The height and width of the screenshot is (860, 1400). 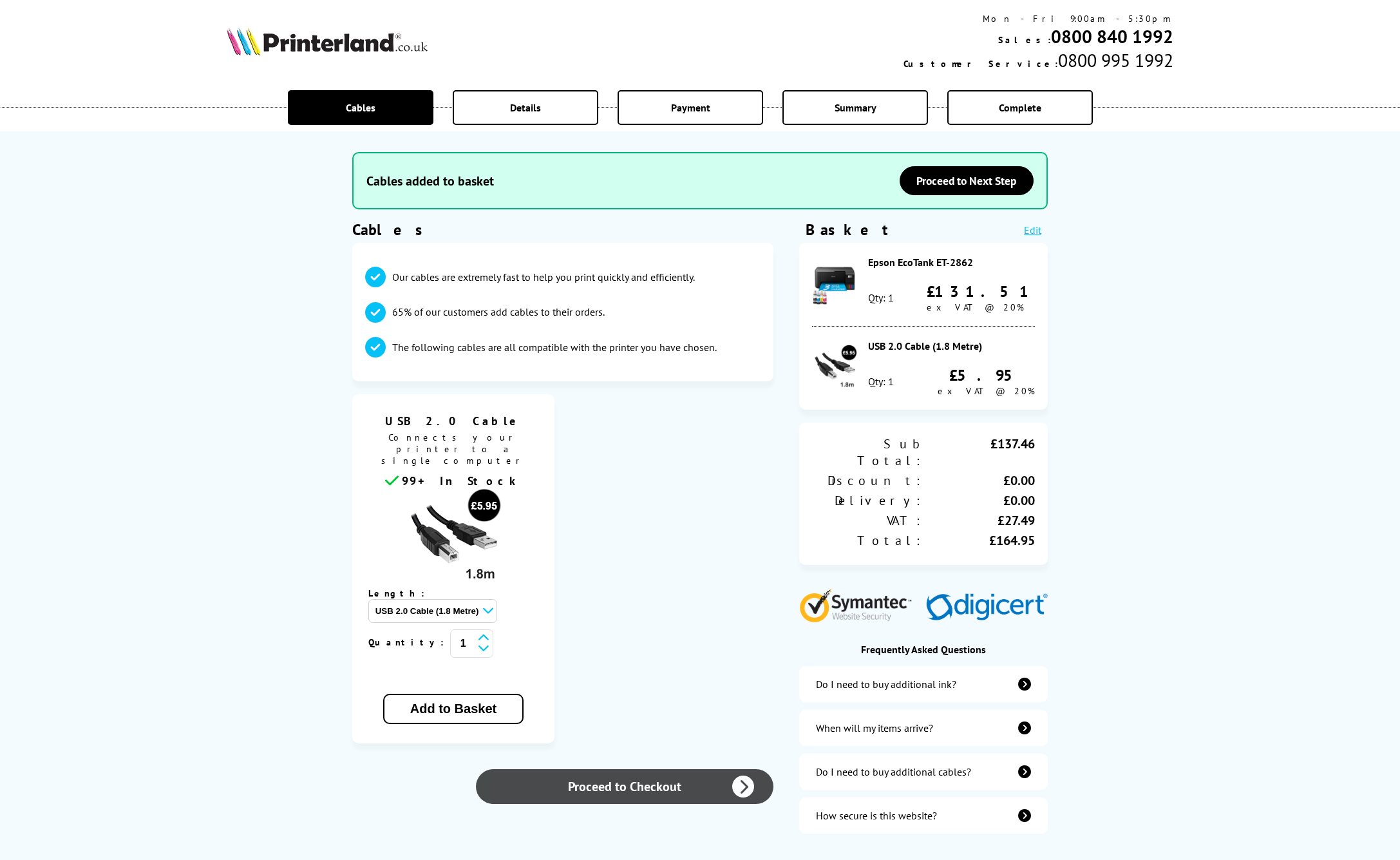 I want to click on div: Basket, so click(x=848, y=229).